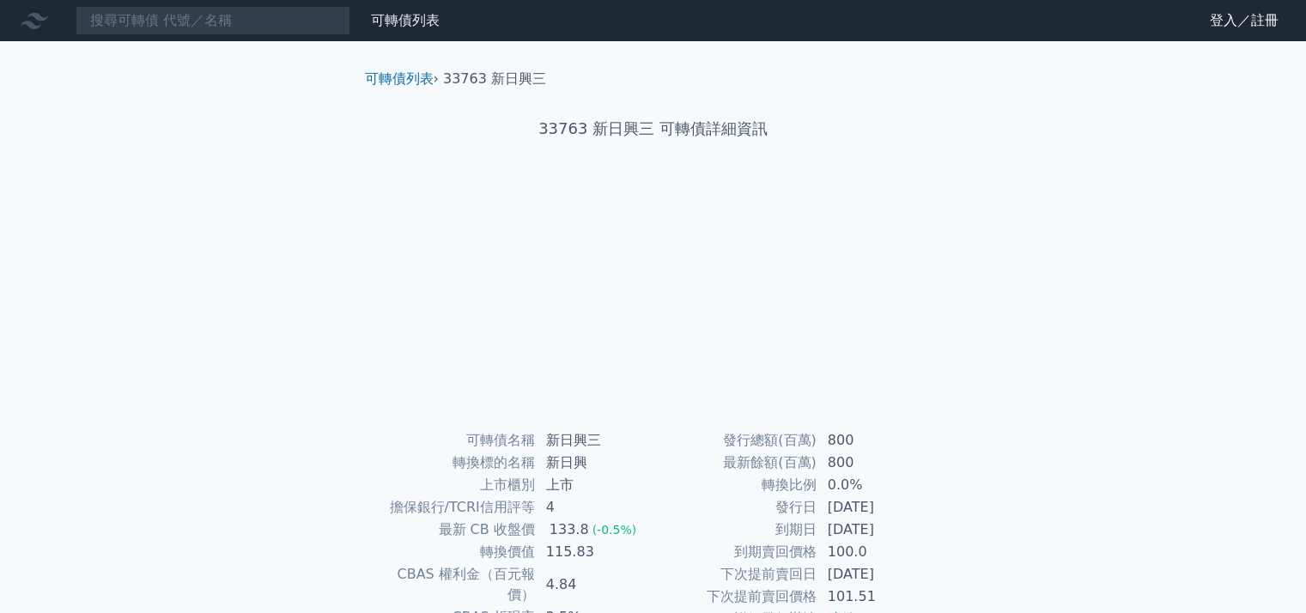 Image resolution: width=1306 pixels, height=613 pixels. What do you see at coordinates (876, 485) in the screenshot?
I see `td: 0.0%` at bounding box center [876, 485].